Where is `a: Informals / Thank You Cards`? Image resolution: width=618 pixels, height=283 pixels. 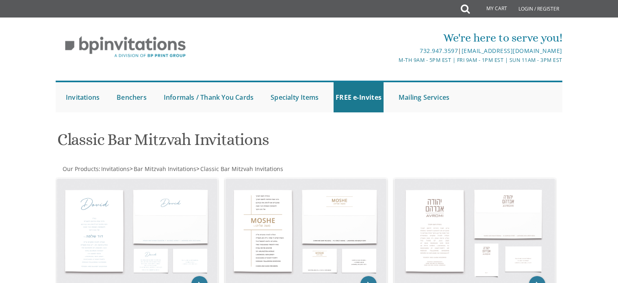 a: Informals / Thank You Cards is located at coordinates (209, 97).